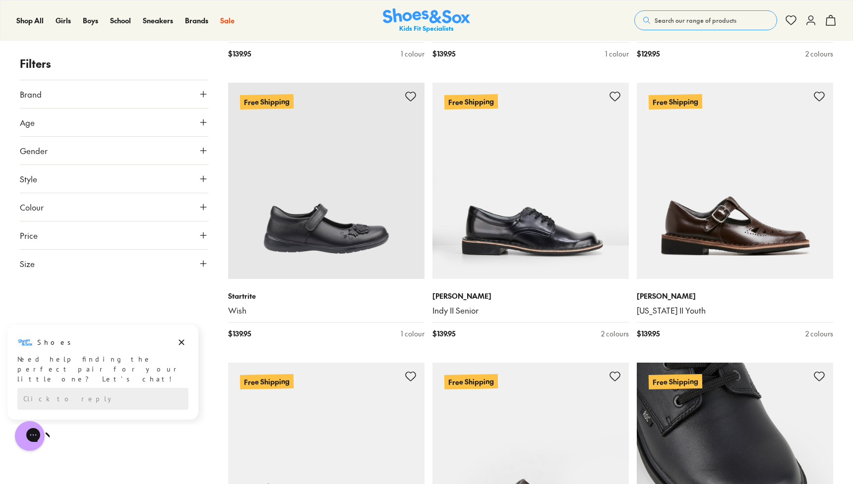 The width and height of the screenshot is (853, 484). What do you see at coordinates (114, 236) in the screenshot?
I see `button: Price` at bounding box center [114, 236].